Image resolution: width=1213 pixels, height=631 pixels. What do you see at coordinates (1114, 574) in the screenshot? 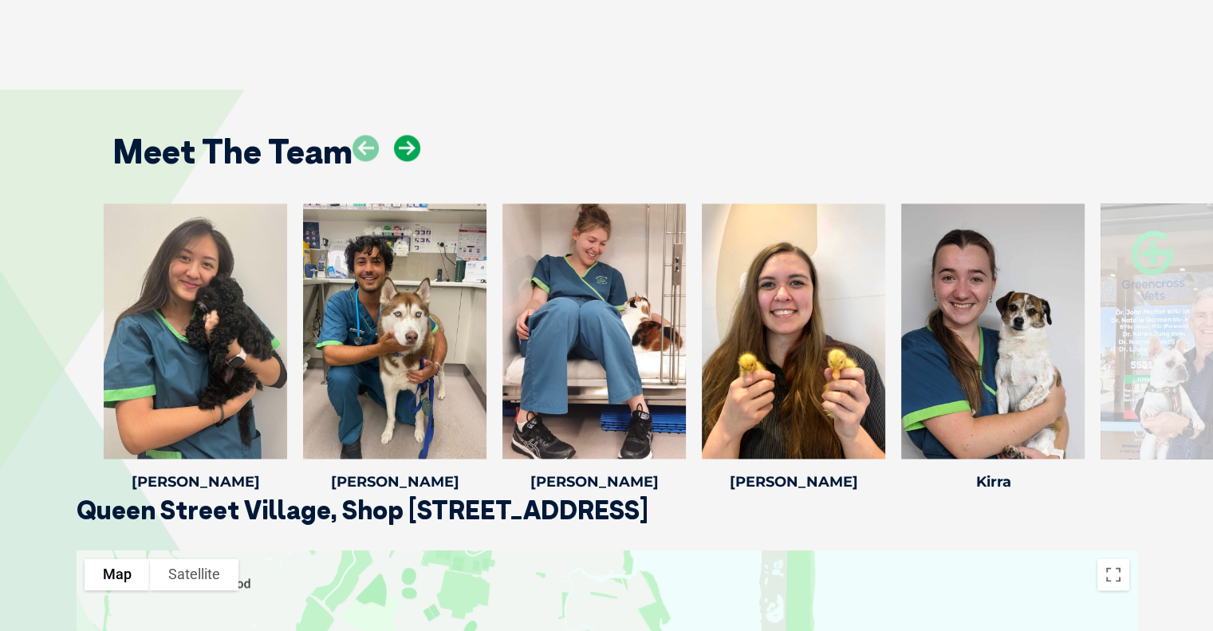
I see `button: Toggle fullscreen view` at bounding box center [1114, 574].